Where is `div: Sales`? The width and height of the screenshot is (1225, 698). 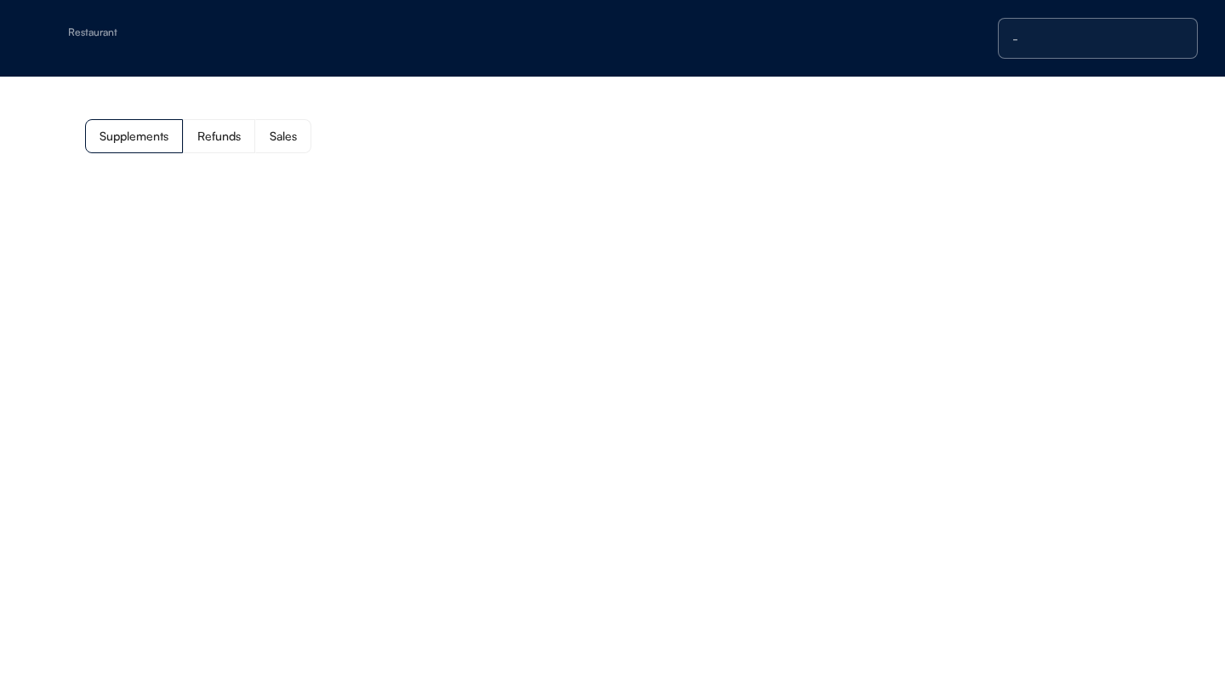
div: Sales is located at coordinates (283, 136).